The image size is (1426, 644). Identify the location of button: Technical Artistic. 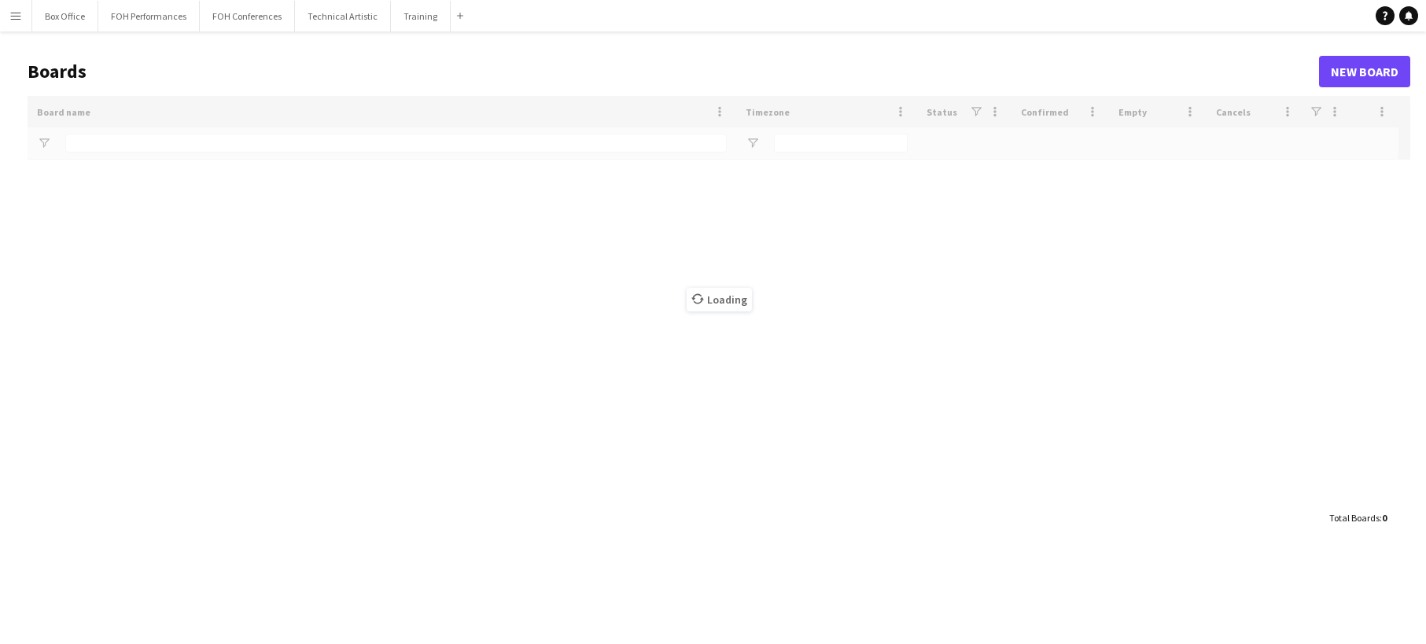
(343, 16).